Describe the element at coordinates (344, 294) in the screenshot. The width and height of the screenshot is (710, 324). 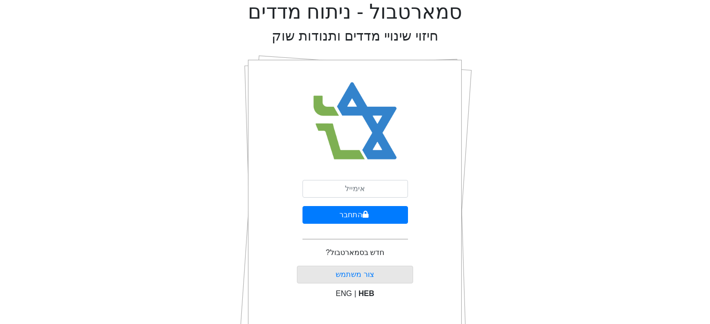
I see `span: ENG` at that location.